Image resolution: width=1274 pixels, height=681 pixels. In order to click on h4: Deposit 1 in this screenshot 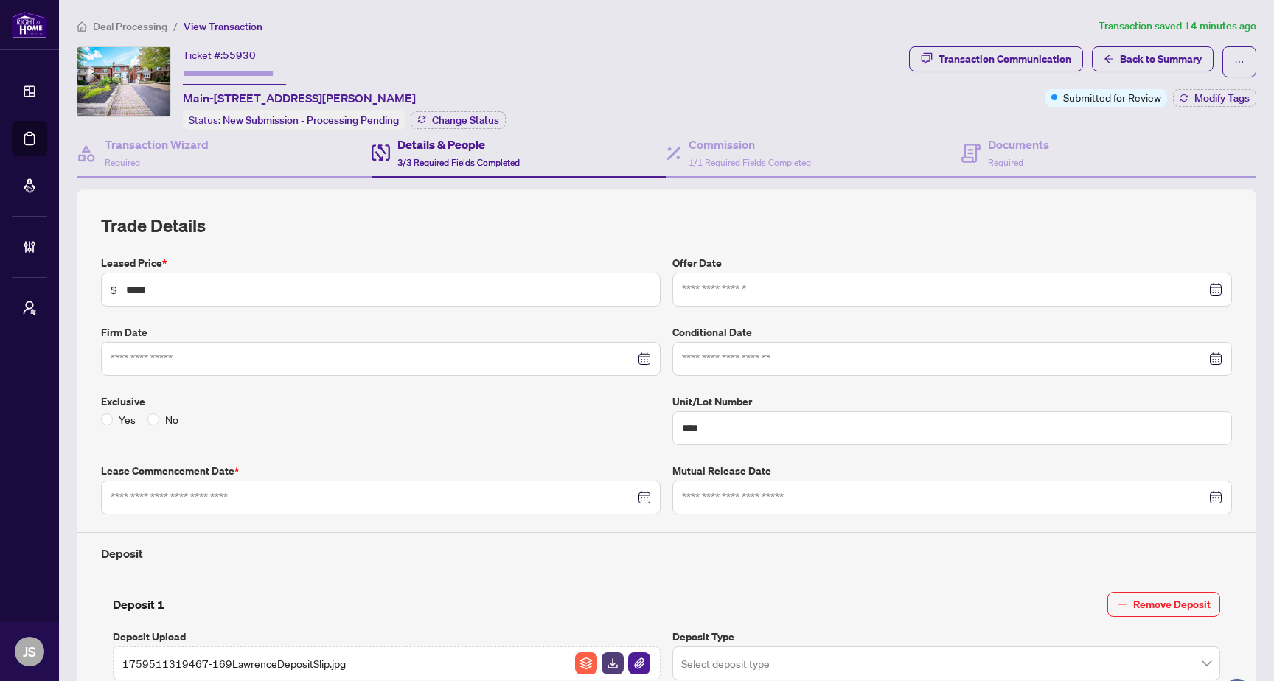, I will do `click(139, 605)`.